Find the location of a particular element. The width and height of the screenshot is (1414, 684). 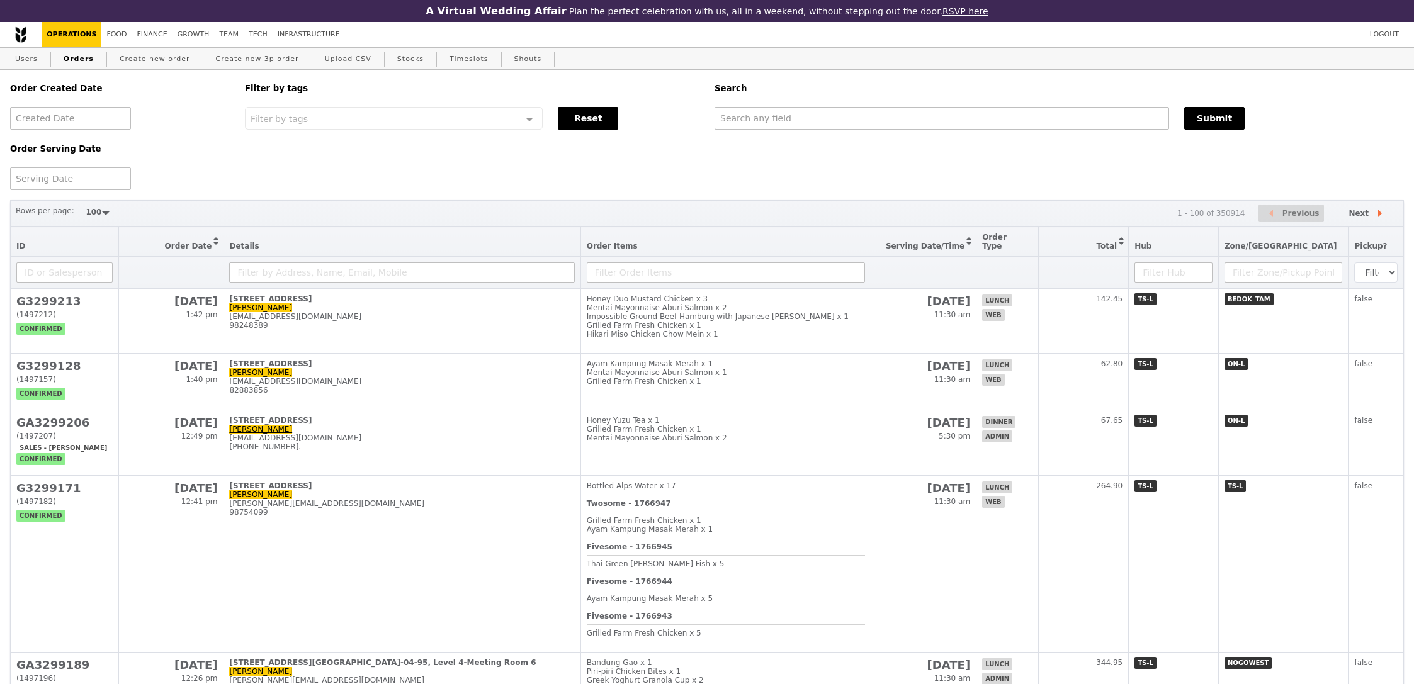

input: ID or Salesperson name is located at coordinates (64, 273).